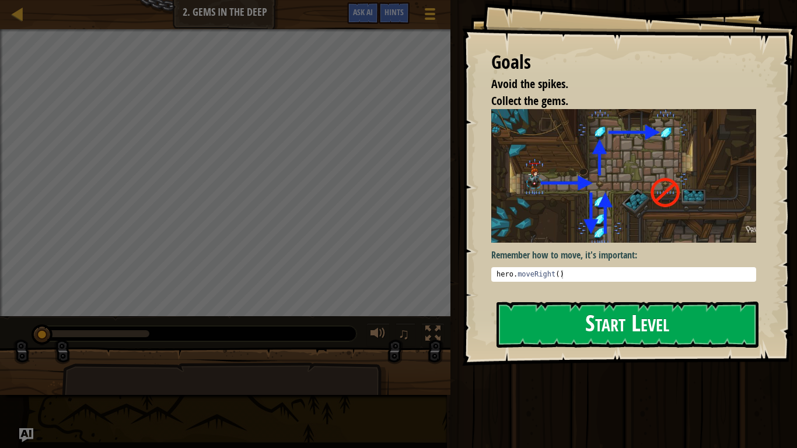  I want to click on span: Avoid the spikes., so click(530, 83).